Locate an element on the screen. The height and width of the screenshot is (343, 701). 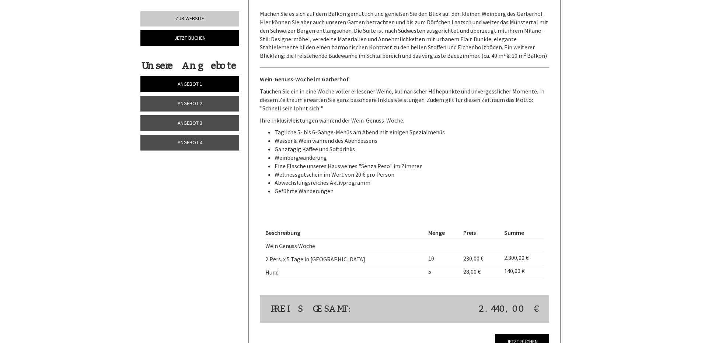
li: Abwechslungsreiches Aktivprogramm is located at coordinates (412, 183).